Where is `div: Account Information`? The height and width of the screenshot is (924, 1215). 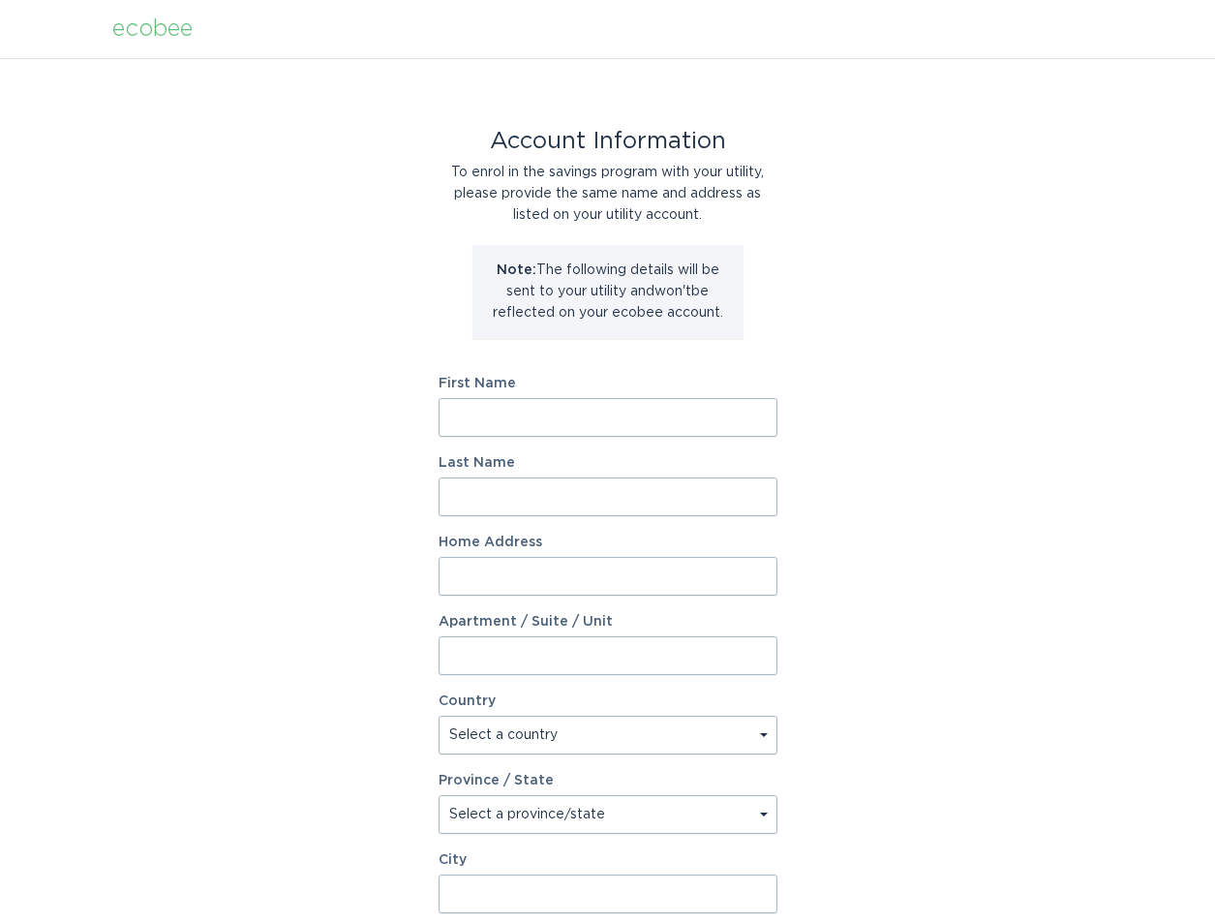
div: Account Information is located at coordinates (608, 141).